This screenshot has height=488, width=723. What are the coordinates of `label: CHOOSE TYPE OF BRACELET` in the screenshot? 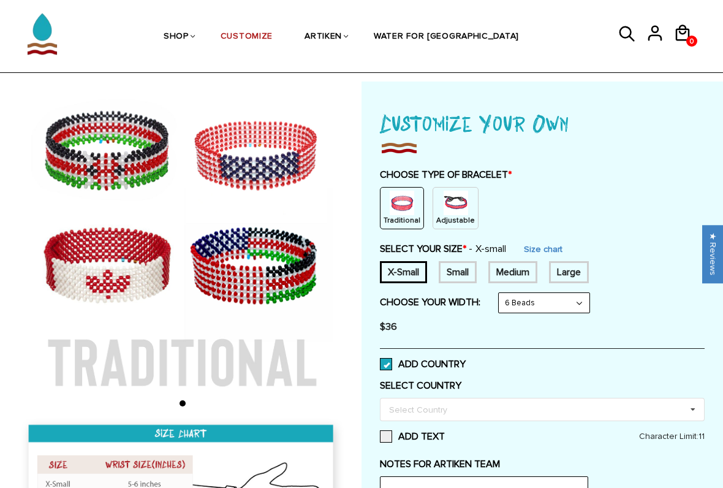 It's located at (542, 175).